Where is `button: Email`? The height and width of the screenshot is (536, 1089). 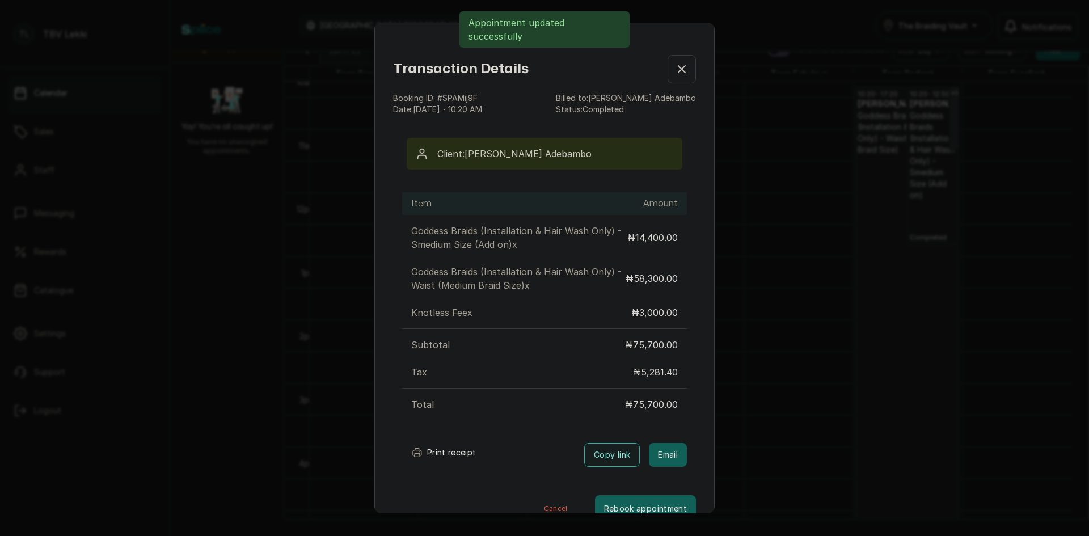 button: Email is located at coordinates (668, 455).